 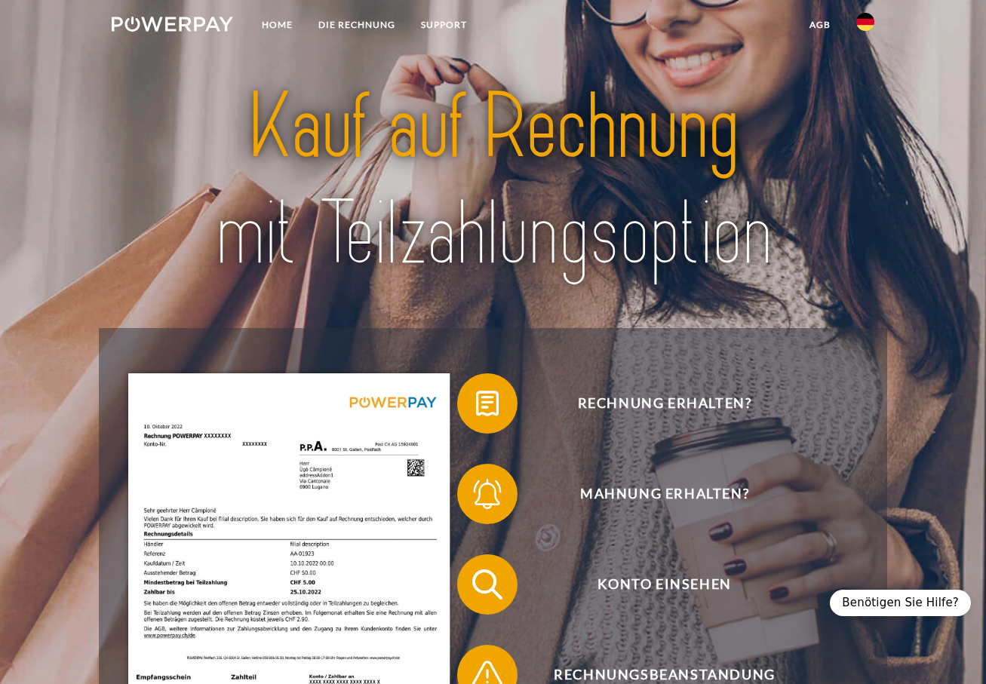 I want to click on span: Mahnung erhalten?, so click(x=665, y=494).